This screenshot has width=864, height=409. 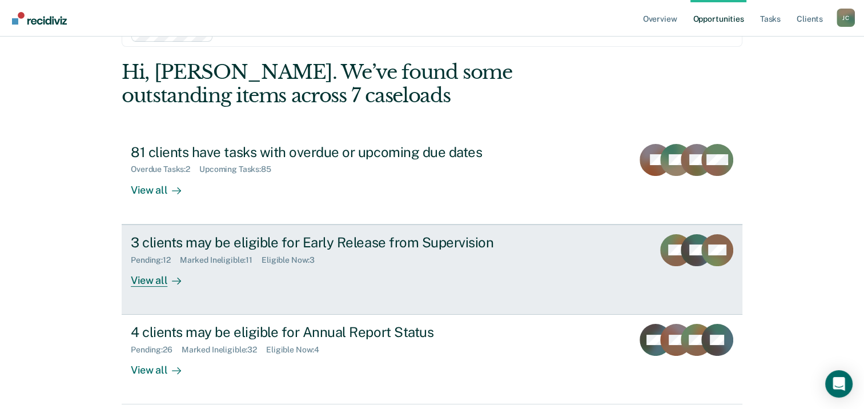 I want to click on div: Marked Ineligible : 11, so click(x=220, y=260).